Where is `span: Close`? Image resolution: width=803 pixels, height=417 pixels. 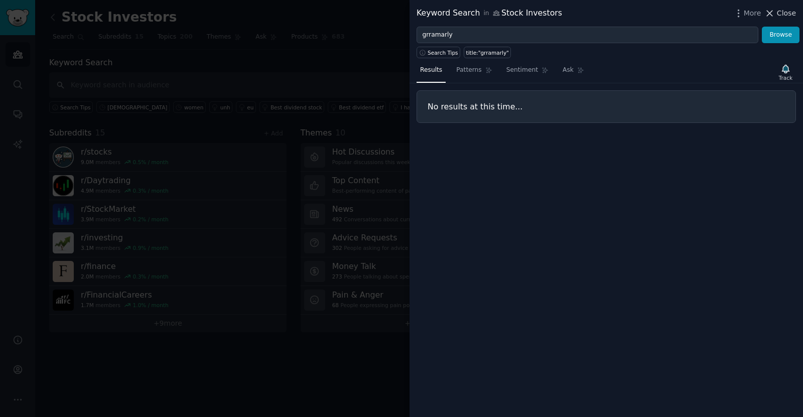 span: Close is located at coordinates (786, 13).